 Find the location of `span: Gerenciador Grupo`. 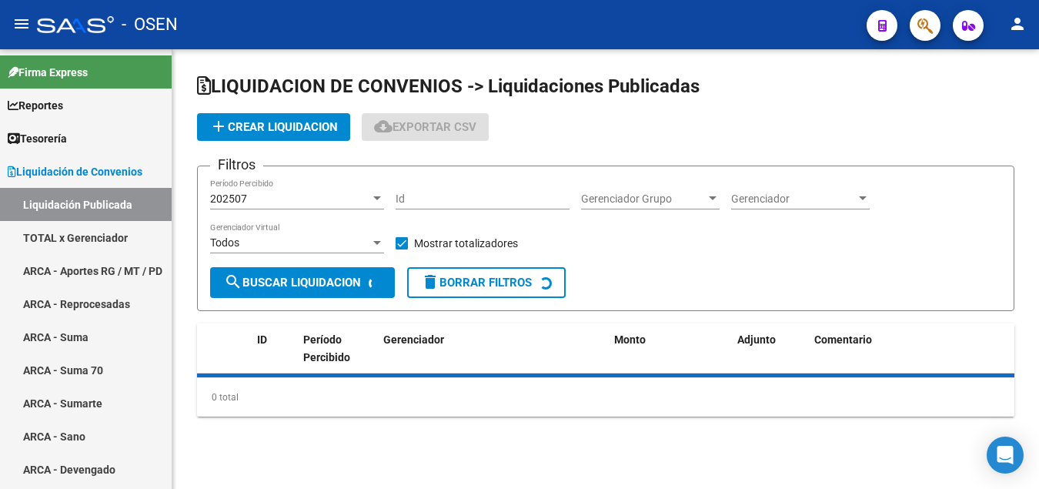

span: Gerenciador Grupo is located at coordinates (643, 199).